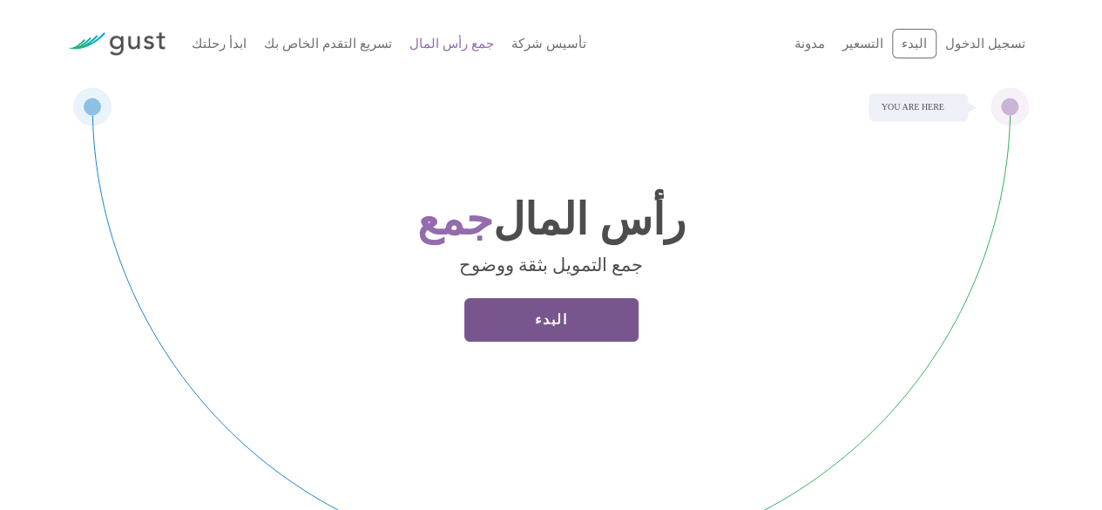  Describe the element at coordinates (550, 265) in the screenshot. I see `font: جمع التمويل بثقة ووضوح` at that location.